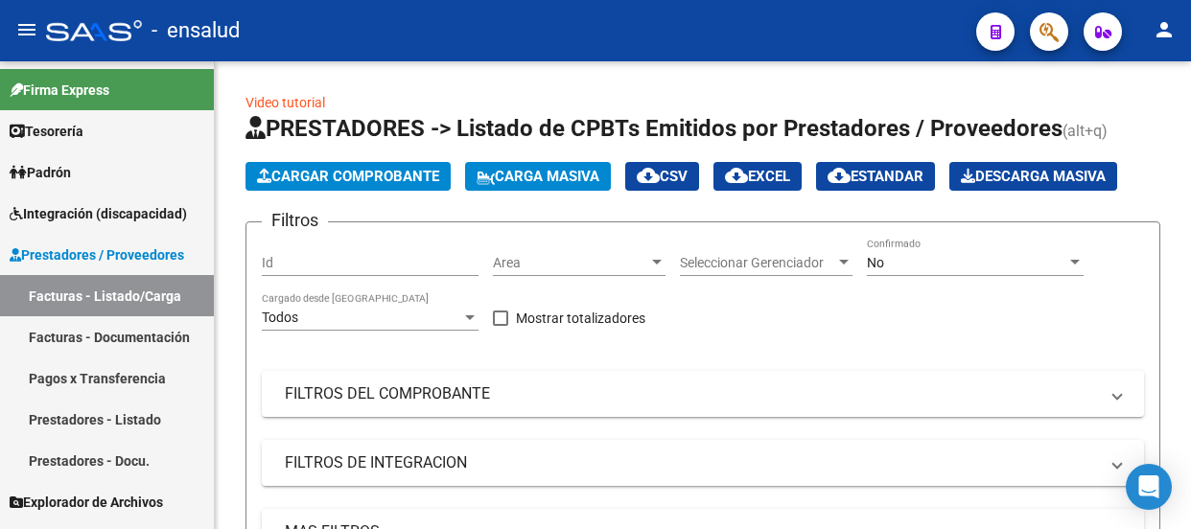 The height and width of the screenshot is (529, 1191). What do you see at coordinates (875, 176) in the screenshot?
I see `button: Estandar` at bounding box center [875, 176].